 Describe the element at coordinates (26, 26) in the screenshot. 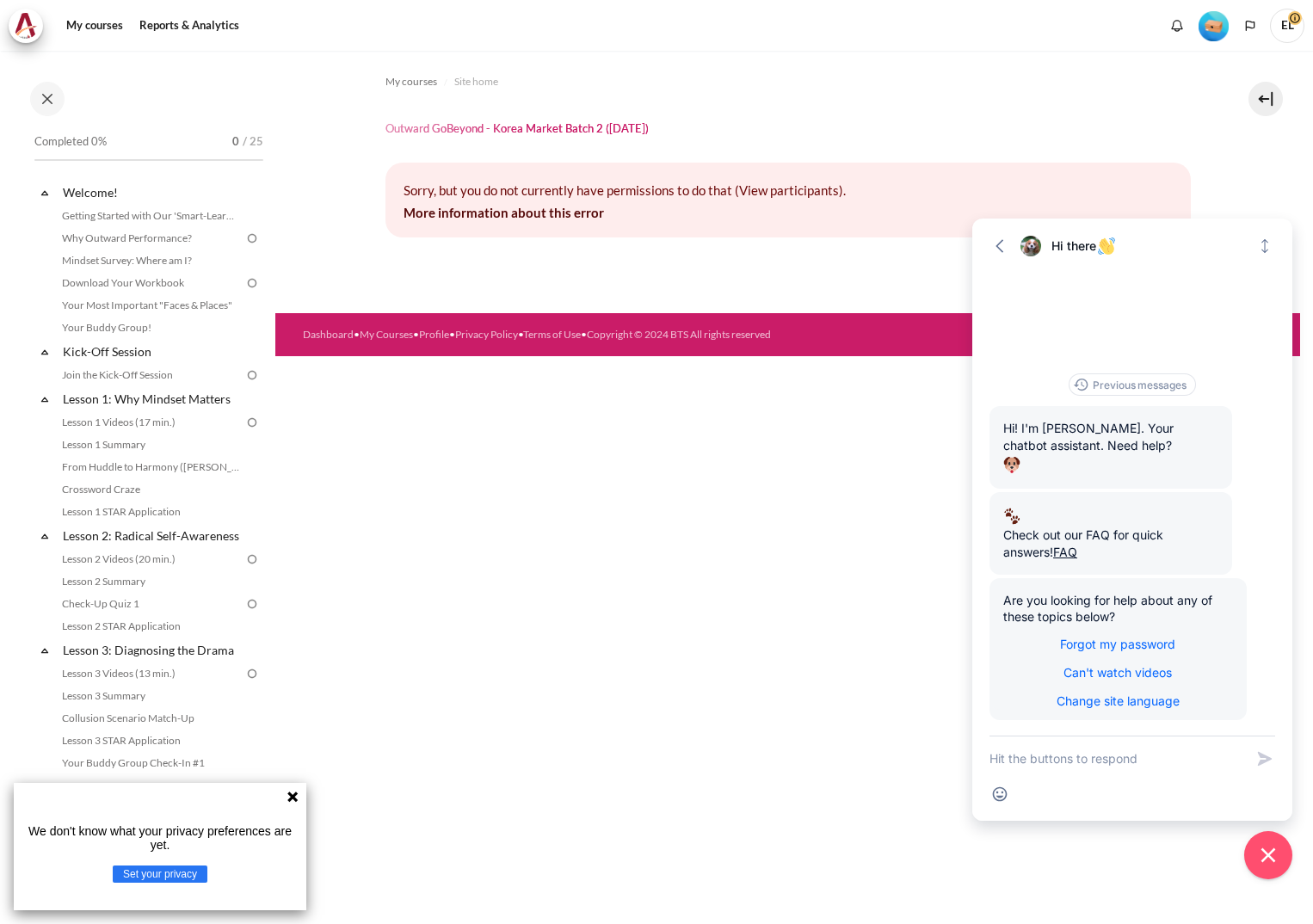

I see `img: Architeck` at that location.